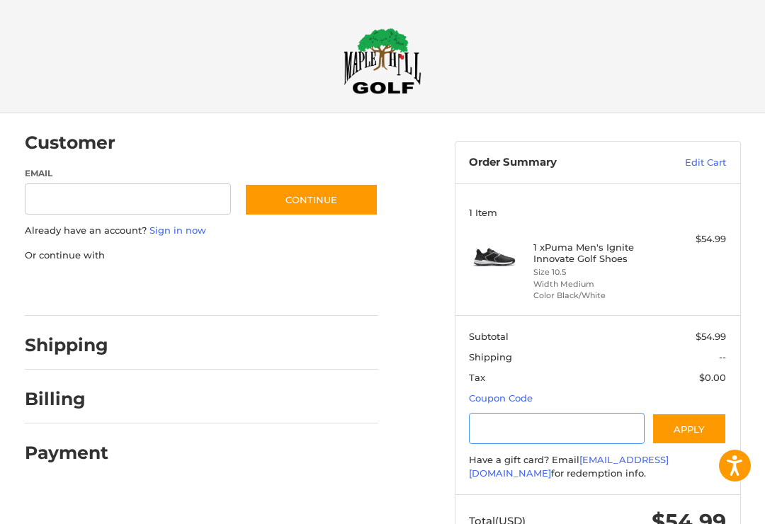  Describe the element at coordinates (597, 212) in the screenshot. I see `h3: 1 Item` at that location.